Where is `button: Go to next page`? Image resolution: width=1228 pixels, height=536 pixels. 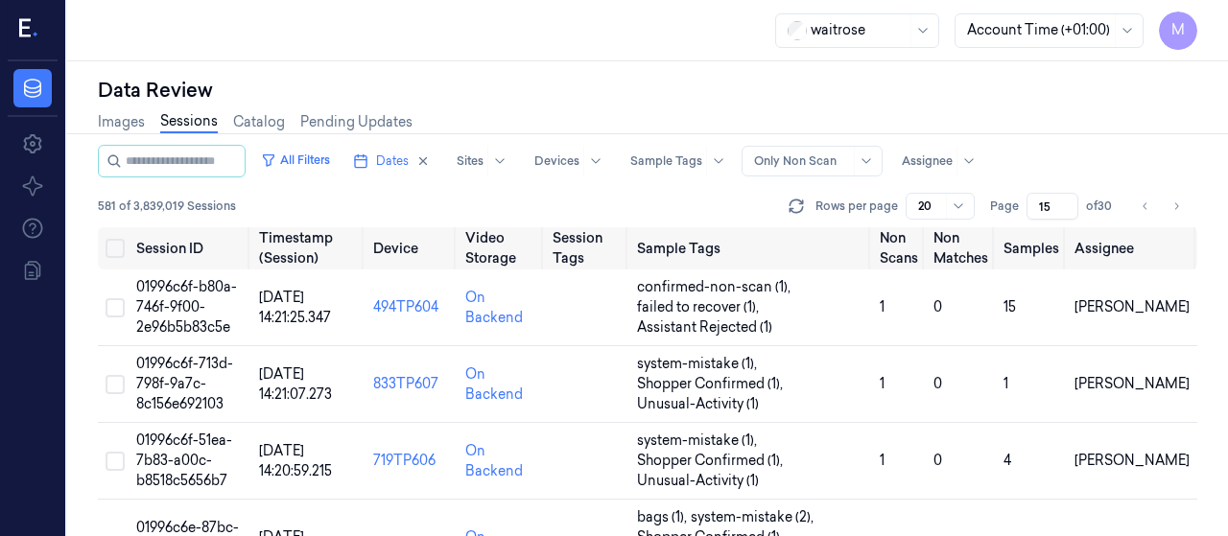 button: Go to next page is located at coordinates (1176, 206).